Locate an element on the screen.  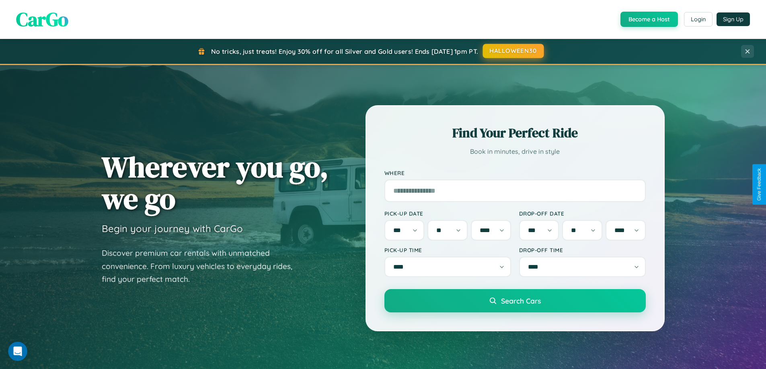
h2: Find Your Perfect Ride is located at coordinates (515, 133).